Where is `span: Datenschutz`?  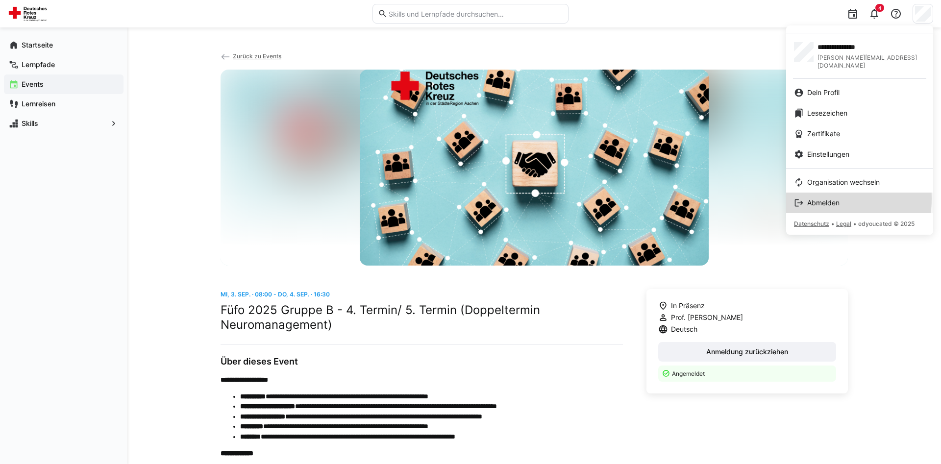
span: Datenschutz is located at coordinates (812, 224).